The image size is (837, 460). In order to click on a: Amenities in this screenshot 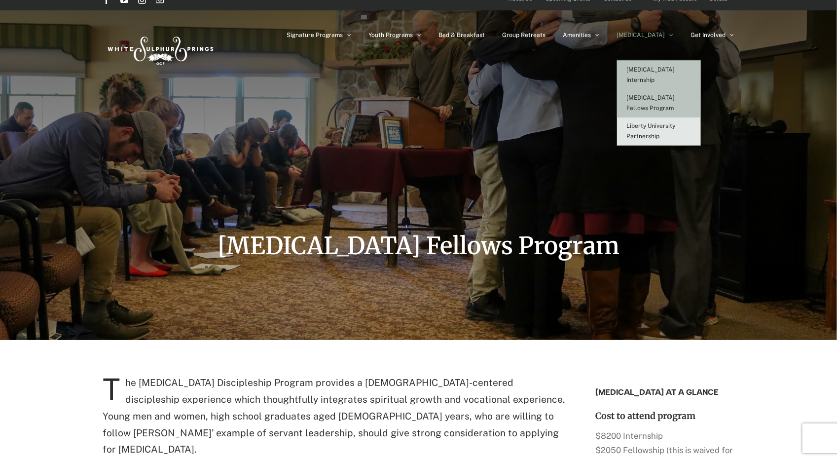, I will do `click(582, 35)`.